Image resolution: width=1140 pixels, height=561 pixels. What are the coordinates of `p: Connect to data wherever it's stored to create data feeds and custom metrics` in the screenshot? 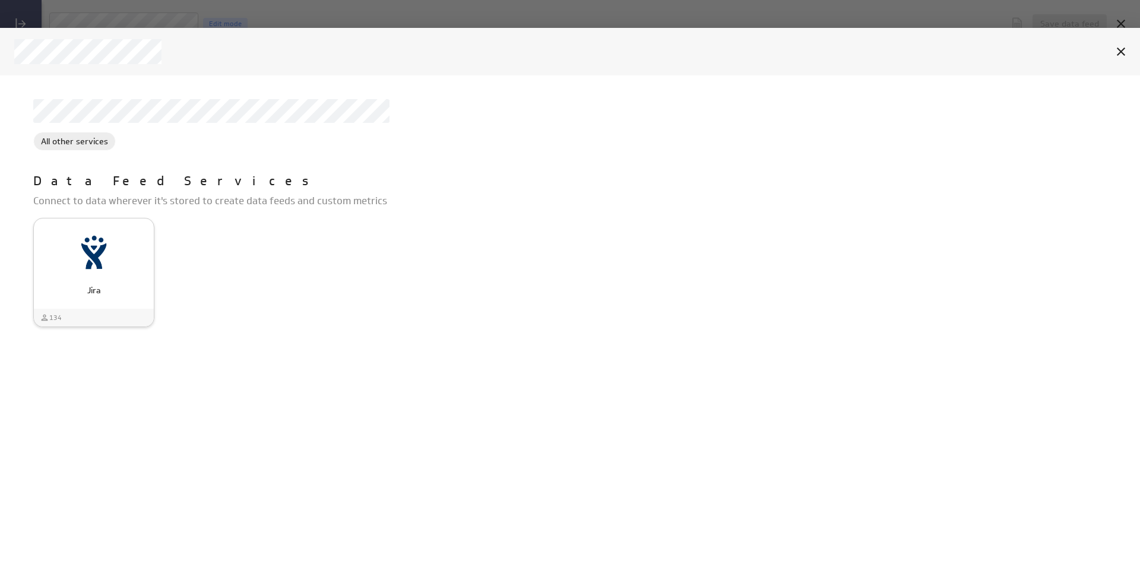 It's located at (575, 201).